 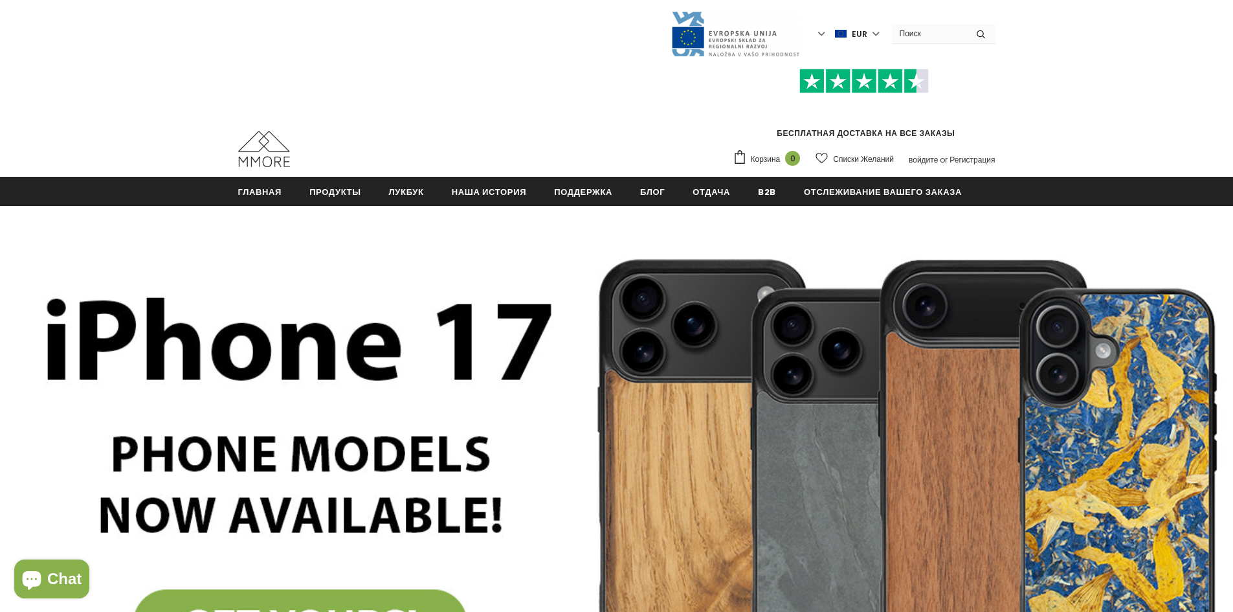 I want to click on img: Доверьтесь Pilot Stars, so click(x=864, y=81).